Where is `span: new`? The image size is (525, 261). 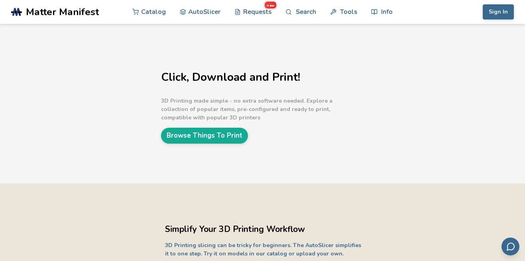 span: new is located at coordinates (270, 5).